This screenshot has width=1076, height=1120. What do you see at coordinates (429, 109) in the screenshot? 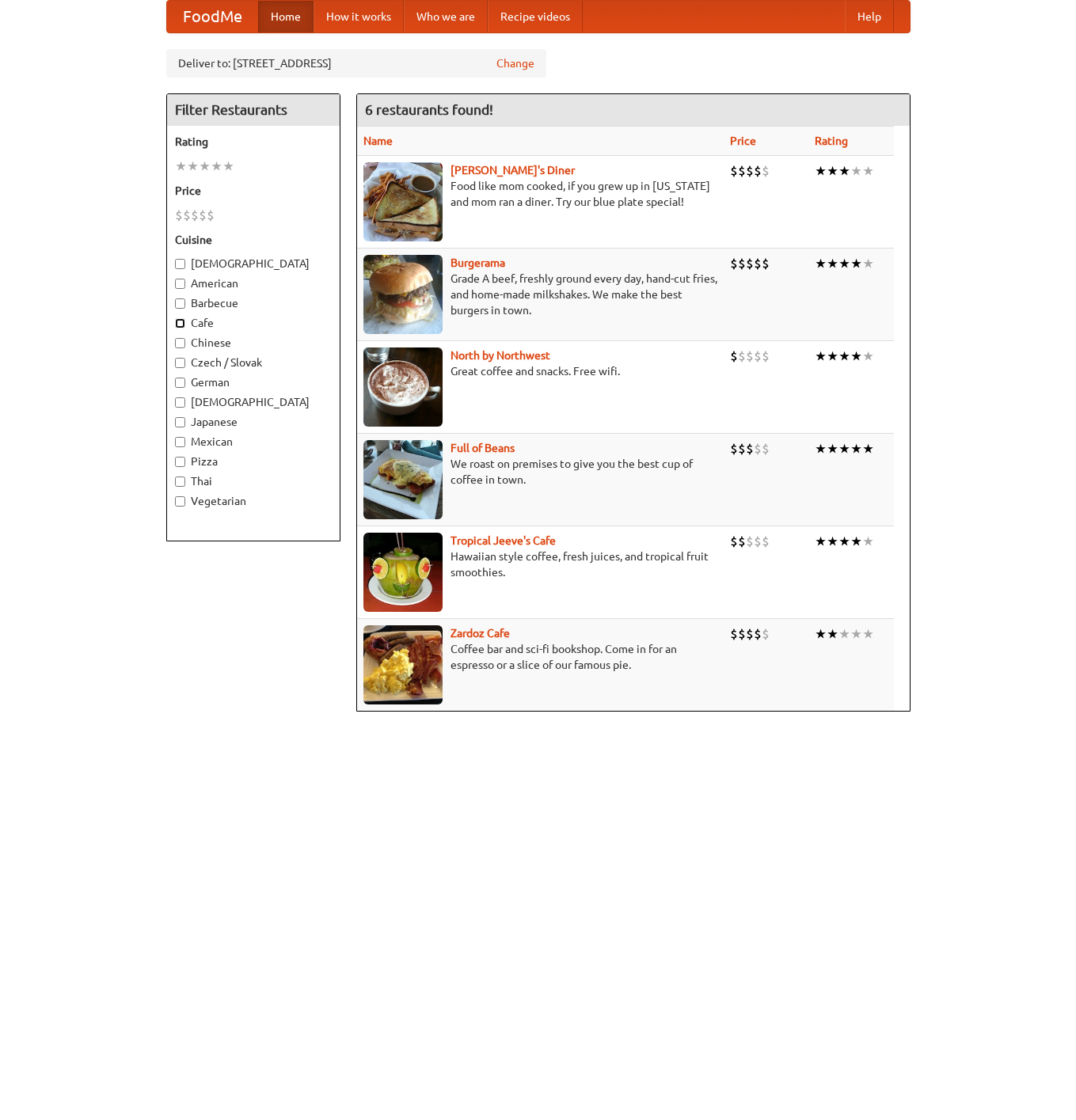
I see `ng-pluralize: 6 restaurants found!` at bounding box center [429, 109].